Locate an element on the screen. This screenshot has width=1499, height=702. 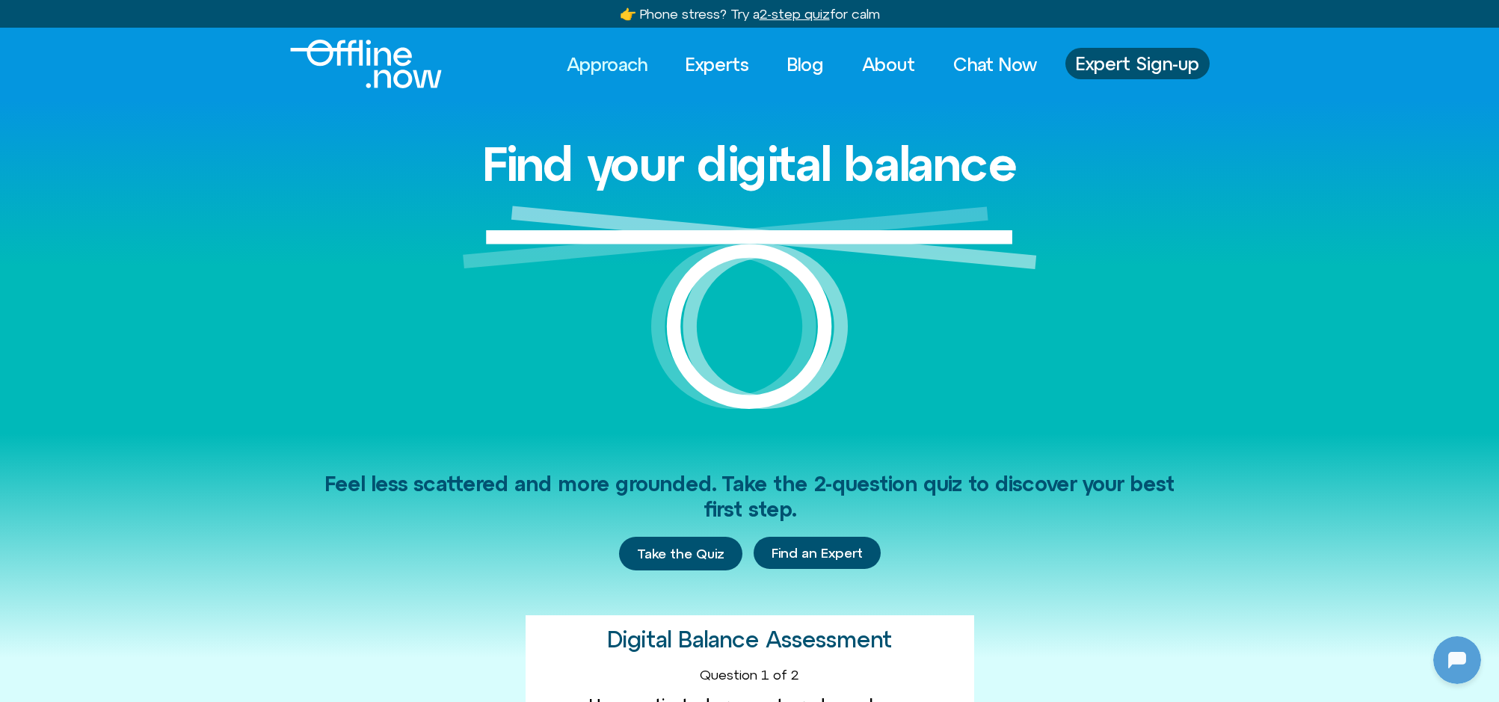
a: 👉 Phone stress? Try a2-step quizfor calm is located at coordinates (750, 13).